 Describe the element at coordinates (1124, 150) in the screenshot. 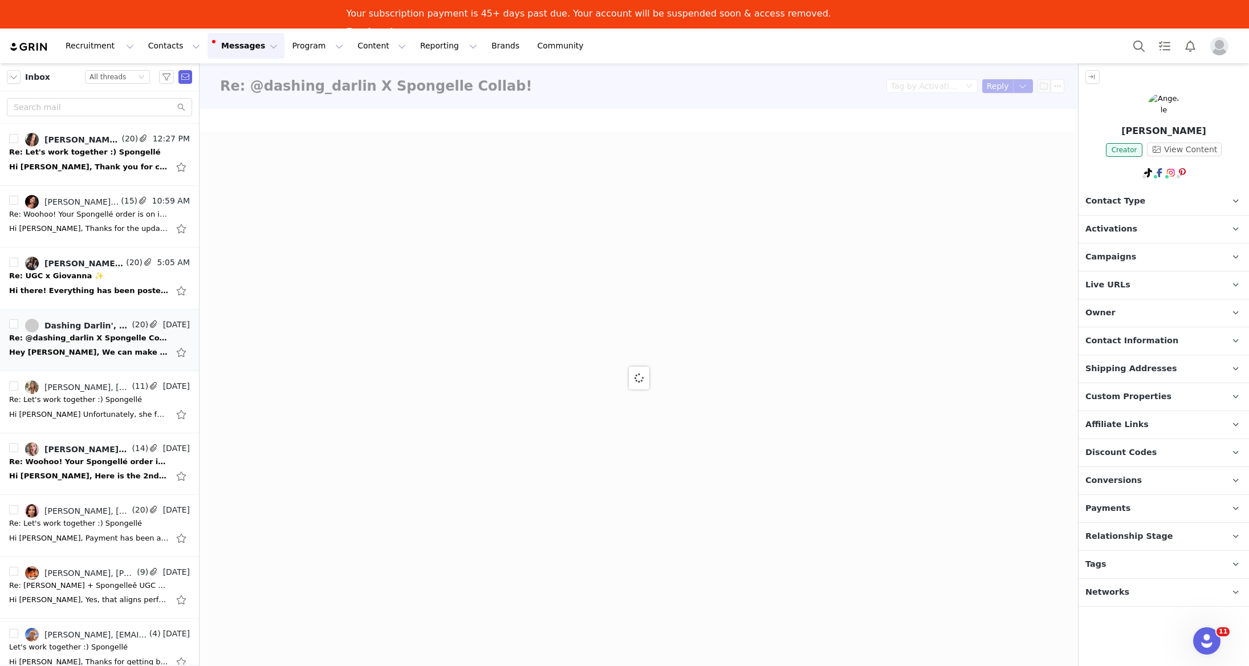

I see `span: Creator` at that location.